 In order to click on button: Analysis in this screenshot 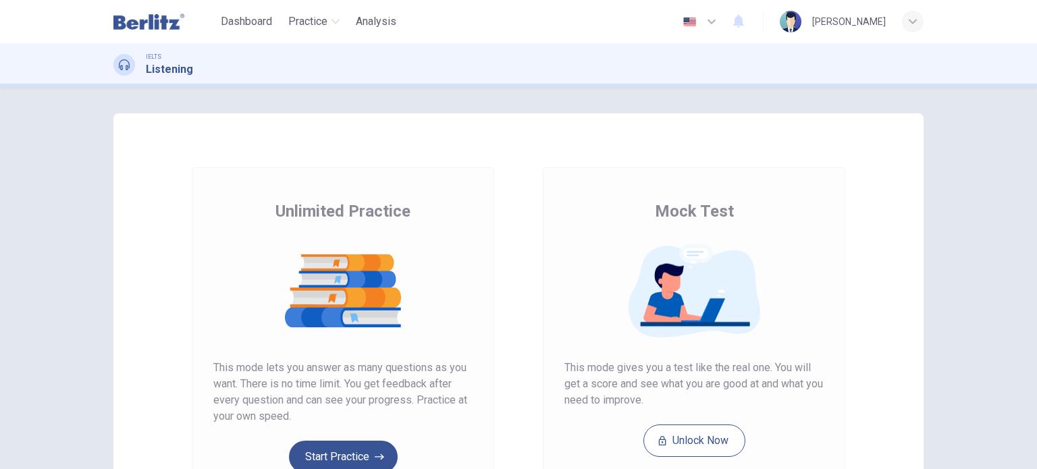, I will do `click(376, 22)`.